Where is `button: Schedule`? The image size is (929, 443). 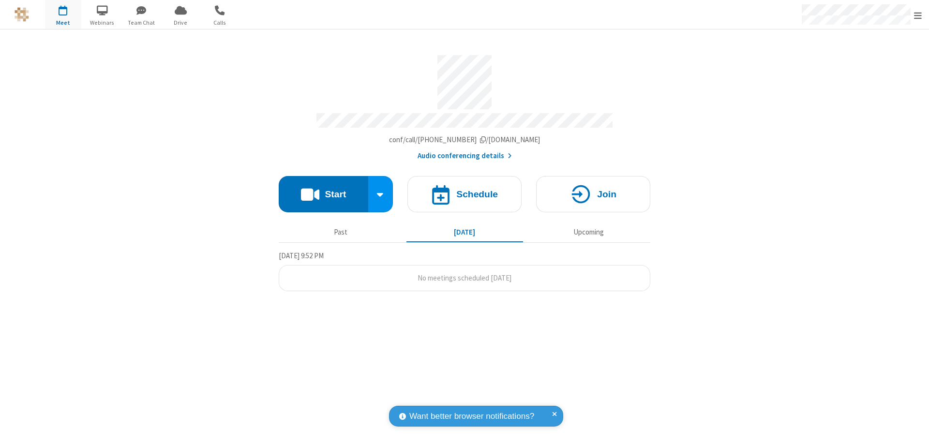
button: Schedule is located at coordinates (465, 194).